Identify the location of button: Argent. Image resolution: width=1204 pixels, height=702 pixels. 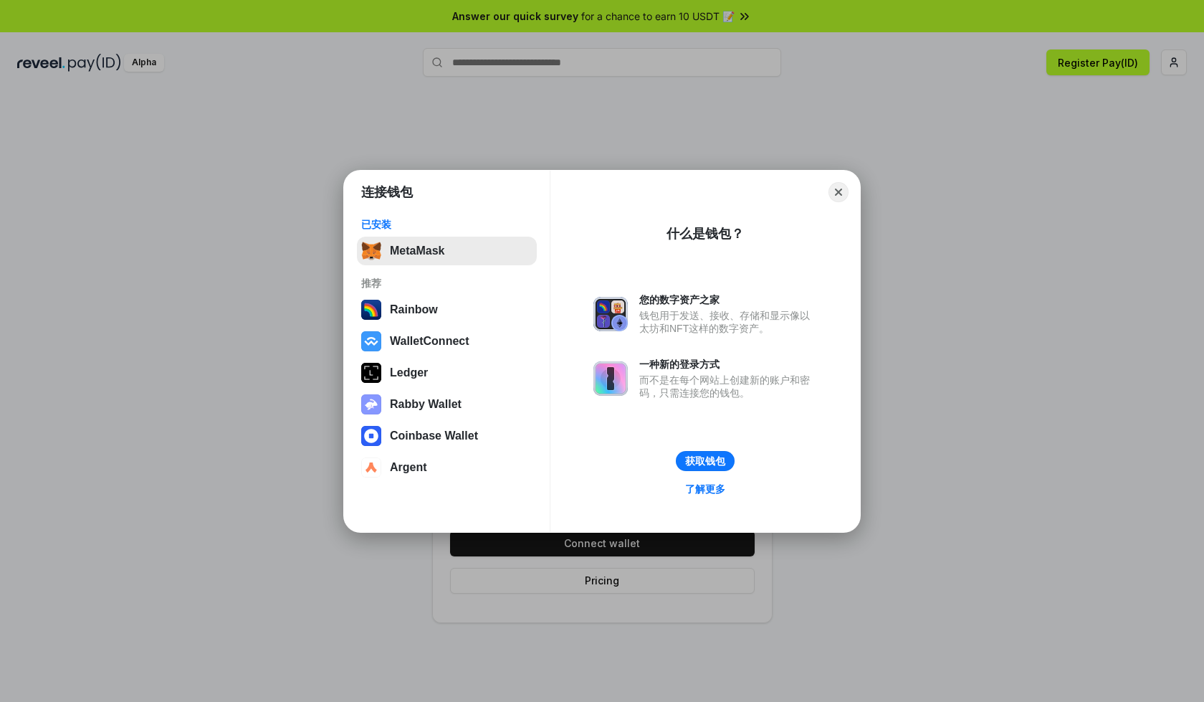
(446, 467).